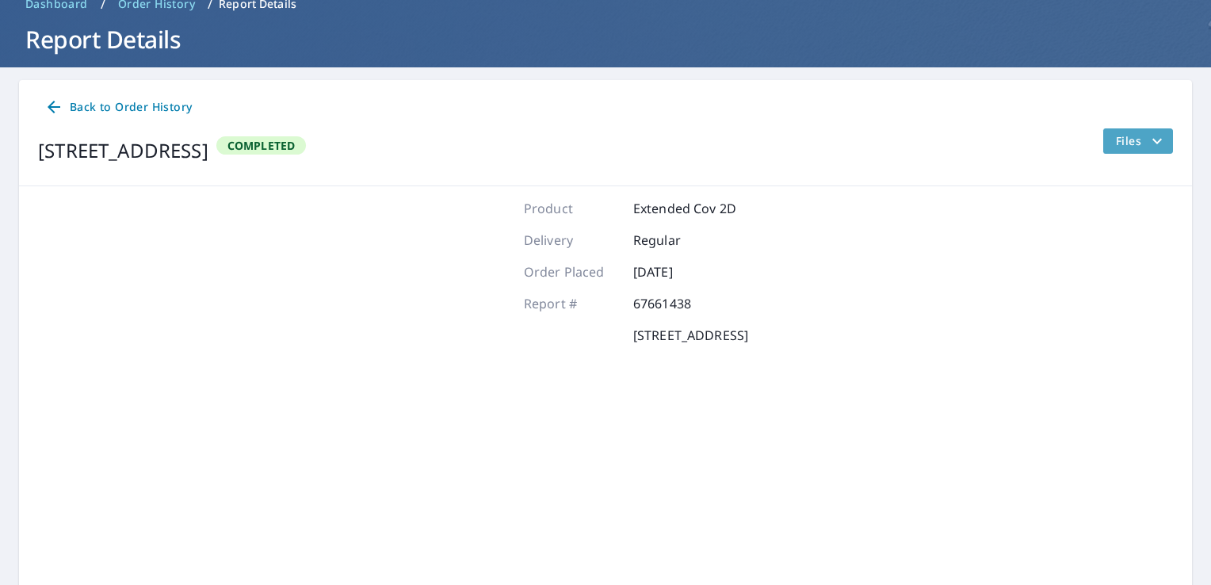  What do you see at coordinates (262, 145) in the screenshot?
I see `span: Completed` at bounding box center [262, 145].